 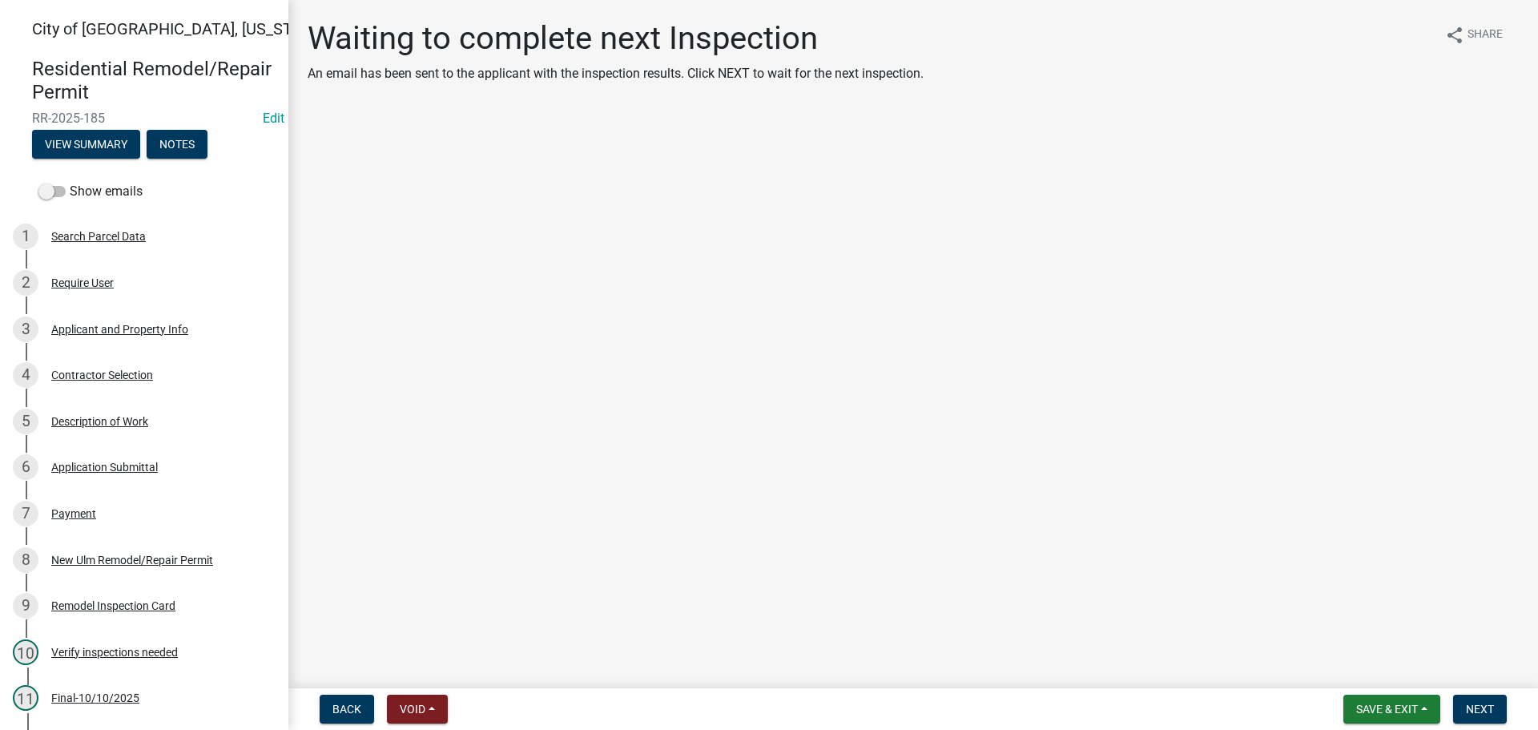 What do you see at coordinates (91, 191) in the screenshot?
I see `label: Show emails` at bounding box center [91, 191].